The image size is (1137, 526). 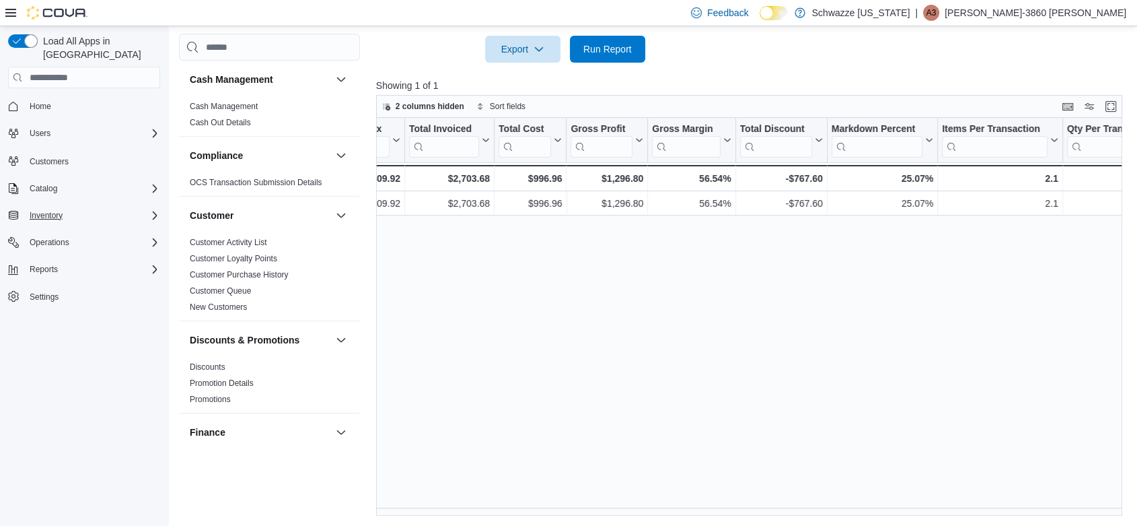 What do you see at coordinates (607, 178) in the screenshot?
I see `div: $1,296.80` at bounding box center [607, 178].